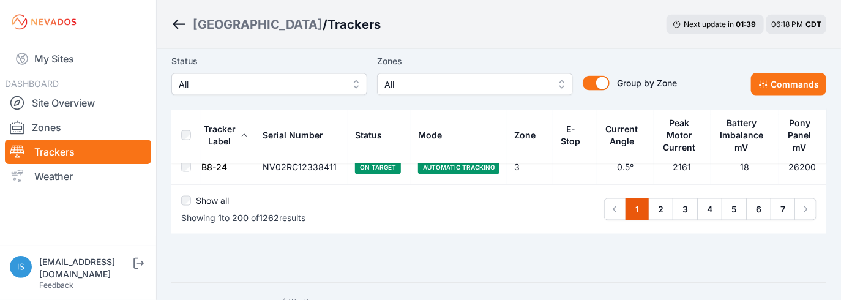  I want to click on span: 1262, so click(269, 217).